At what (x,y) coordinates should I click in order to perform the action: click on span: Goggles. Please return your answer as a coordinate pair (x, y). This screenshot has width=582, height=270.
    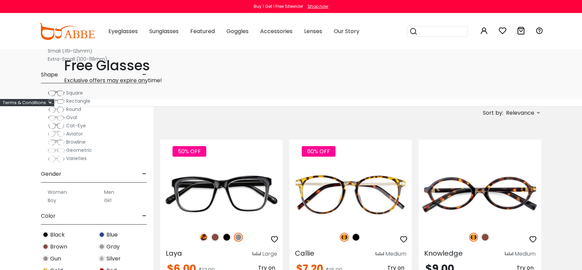
    Looking at the image, I should click on (237, 31).